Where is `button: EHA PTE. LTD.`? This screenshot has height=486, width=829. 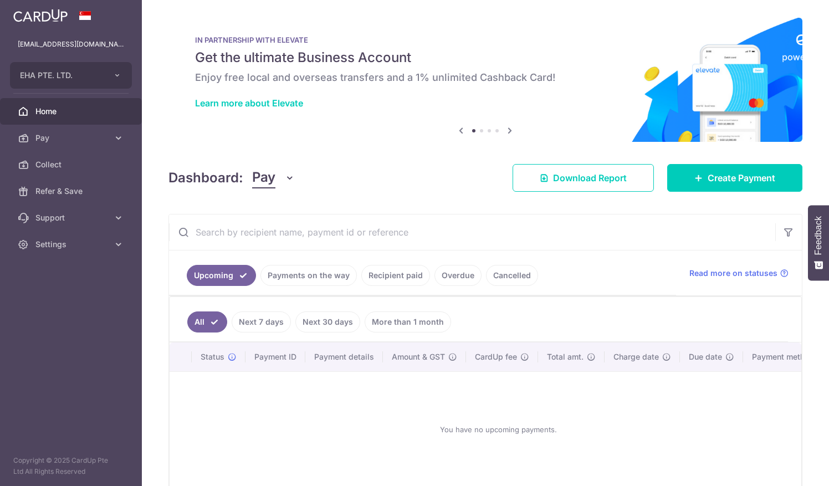
button: EHA PTE. LTD. is located at coordinates (71, 75).